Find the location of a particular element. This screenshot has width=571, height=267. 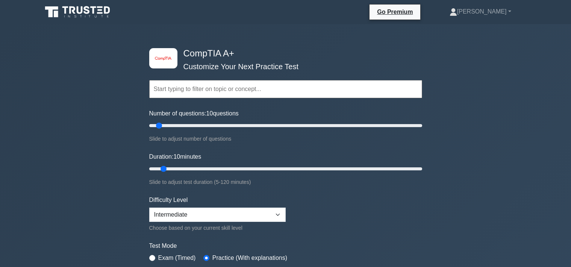

label: Number of questions: questions is located at coordinates (194, 114).